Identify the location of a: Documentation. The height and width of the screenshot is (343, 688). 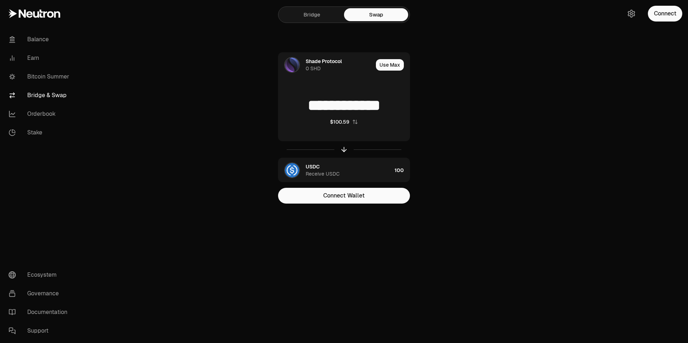
(40, 312).